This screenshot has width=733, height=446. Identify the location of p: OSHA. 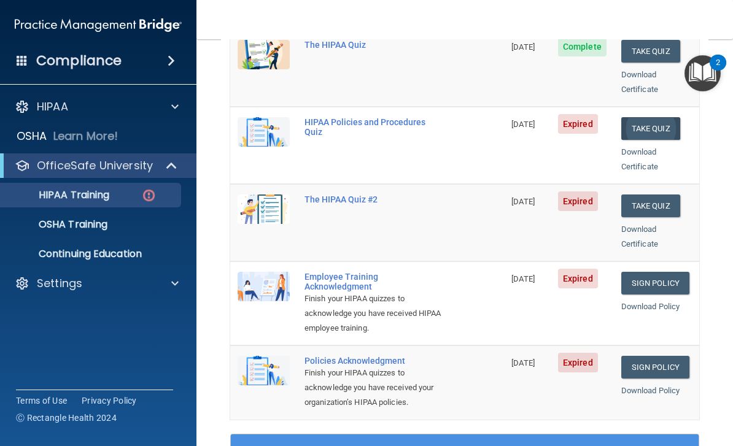
(32, 136).